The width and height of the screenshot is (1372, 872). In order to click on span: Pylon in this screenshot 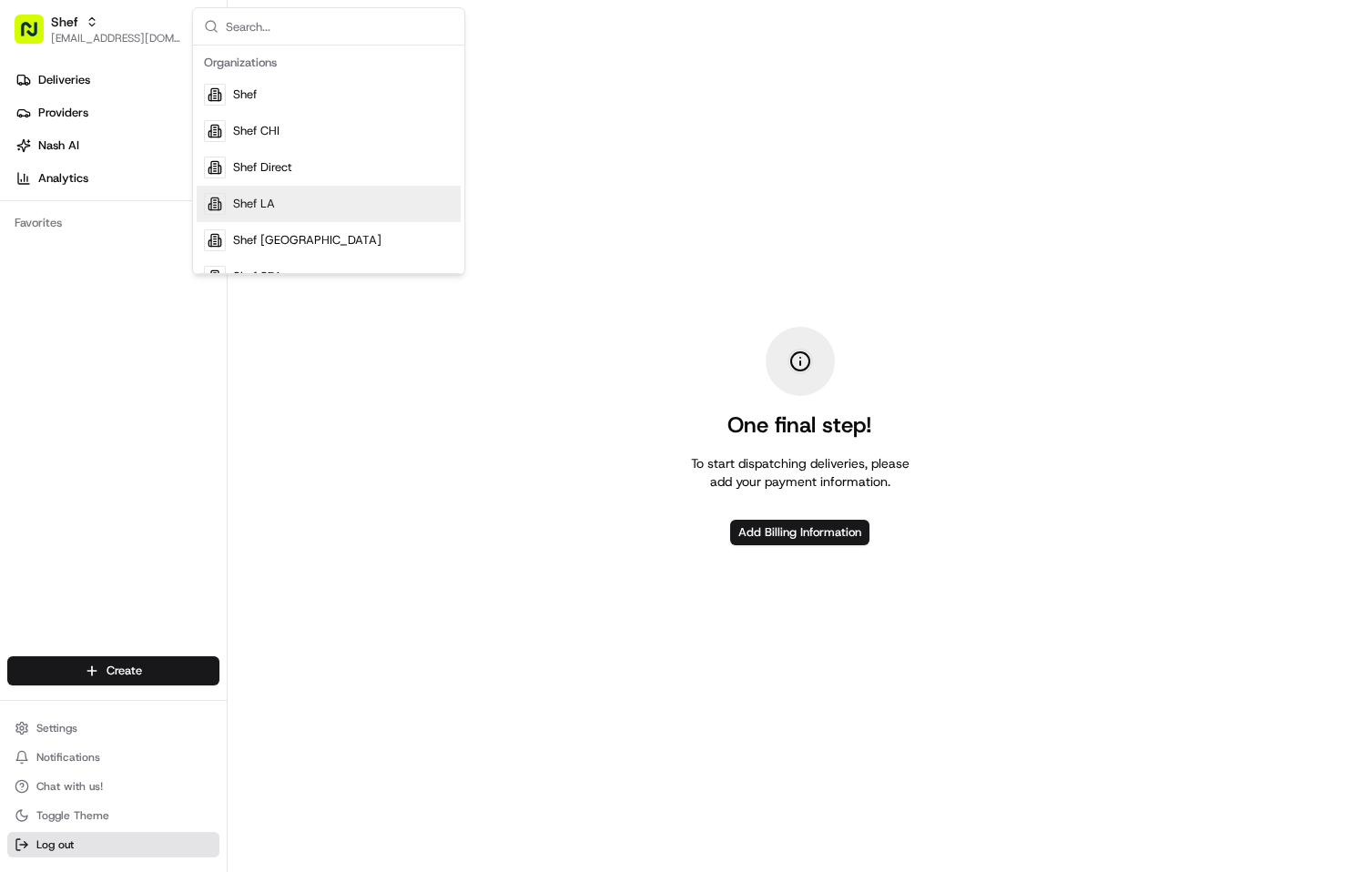, I will do `click(200, 408)`.